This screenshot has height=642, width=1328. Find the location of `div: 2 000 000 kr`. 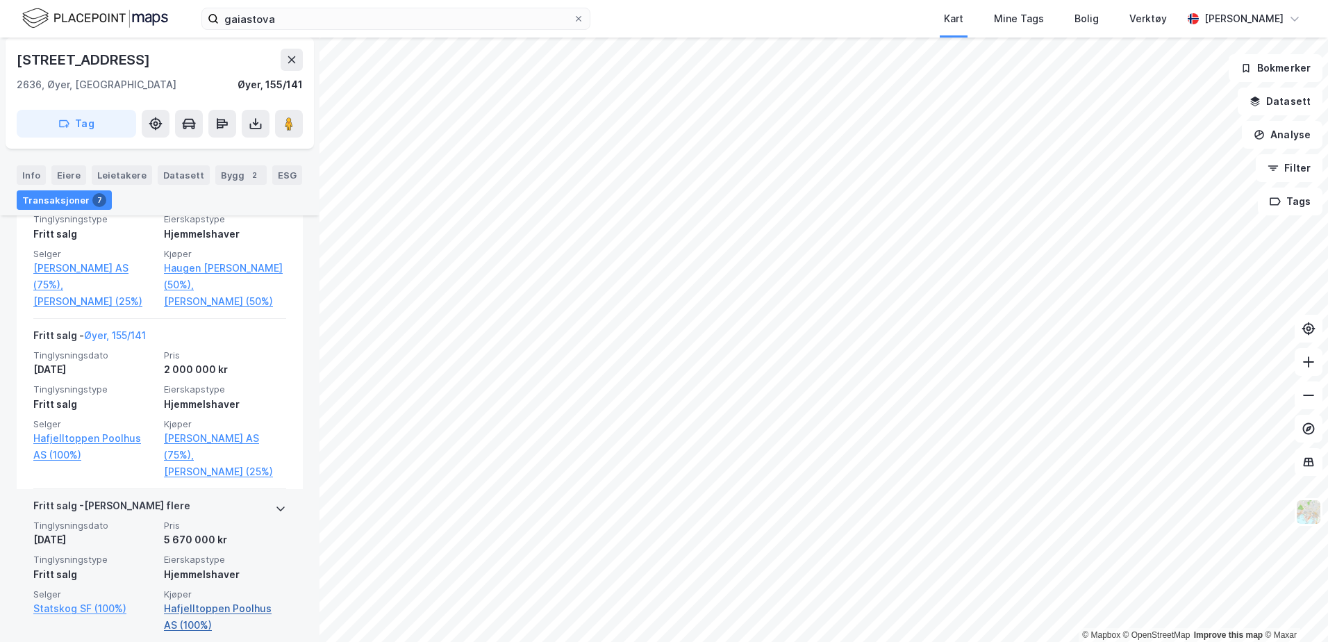

div: 2 000 000 kr is located at coordinates (225, 369).